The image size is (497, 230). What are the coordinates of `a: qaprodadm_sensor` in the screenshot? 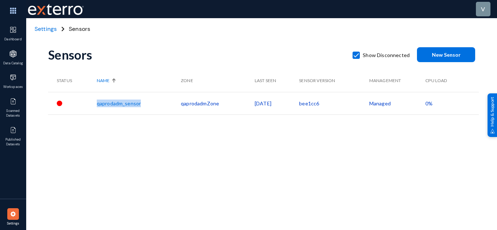 It's located at (119, 103).